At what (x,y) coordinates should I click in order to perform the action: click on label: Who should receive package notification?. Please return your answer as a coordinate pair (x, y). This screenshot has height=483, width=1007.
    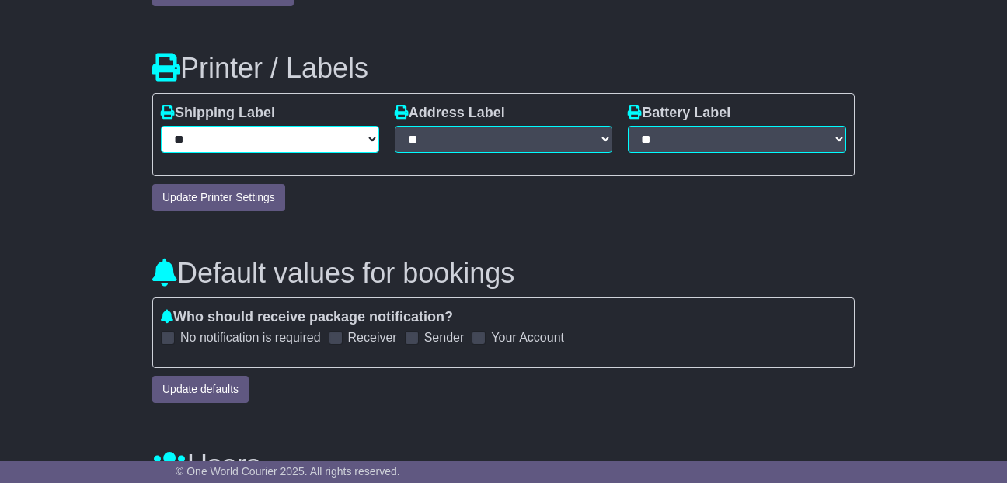
    Looking at the image, I should click on (307, 318).